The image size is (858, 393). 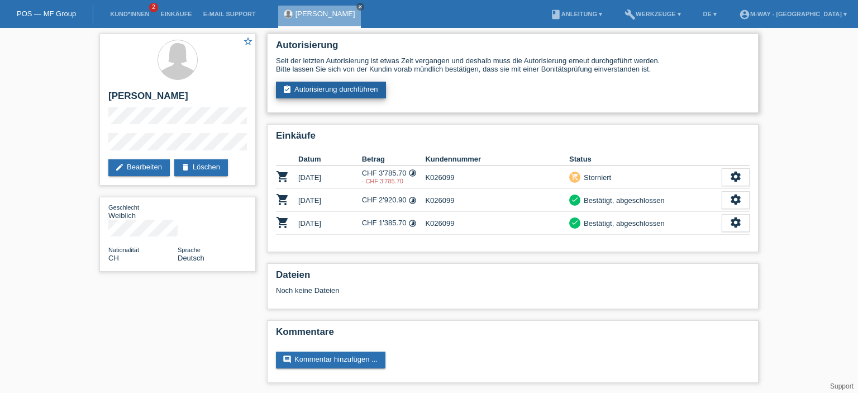 I want to click on a: Einkäufe, so click(x=176, y=14).